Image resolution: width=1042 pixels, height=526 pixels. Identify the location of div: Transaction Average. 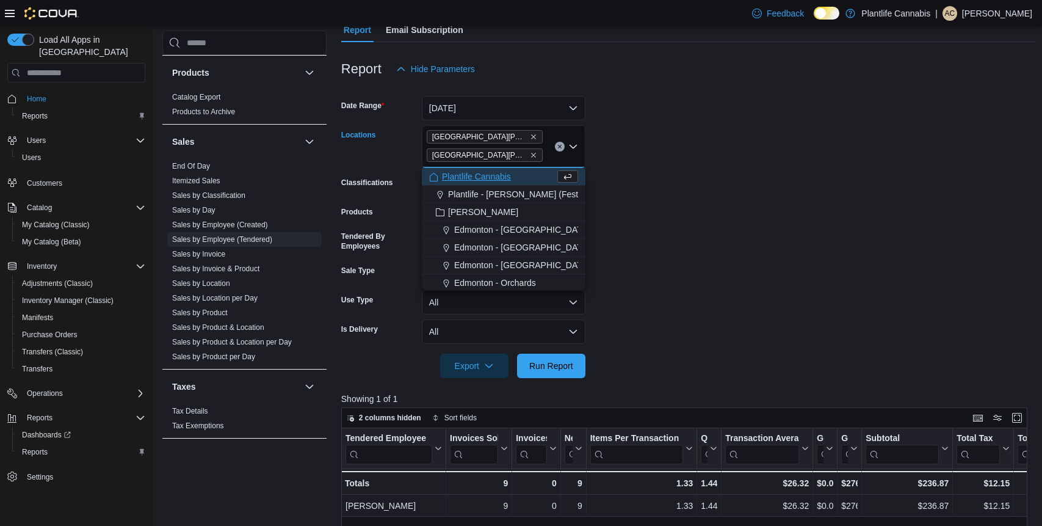
(762, 448).